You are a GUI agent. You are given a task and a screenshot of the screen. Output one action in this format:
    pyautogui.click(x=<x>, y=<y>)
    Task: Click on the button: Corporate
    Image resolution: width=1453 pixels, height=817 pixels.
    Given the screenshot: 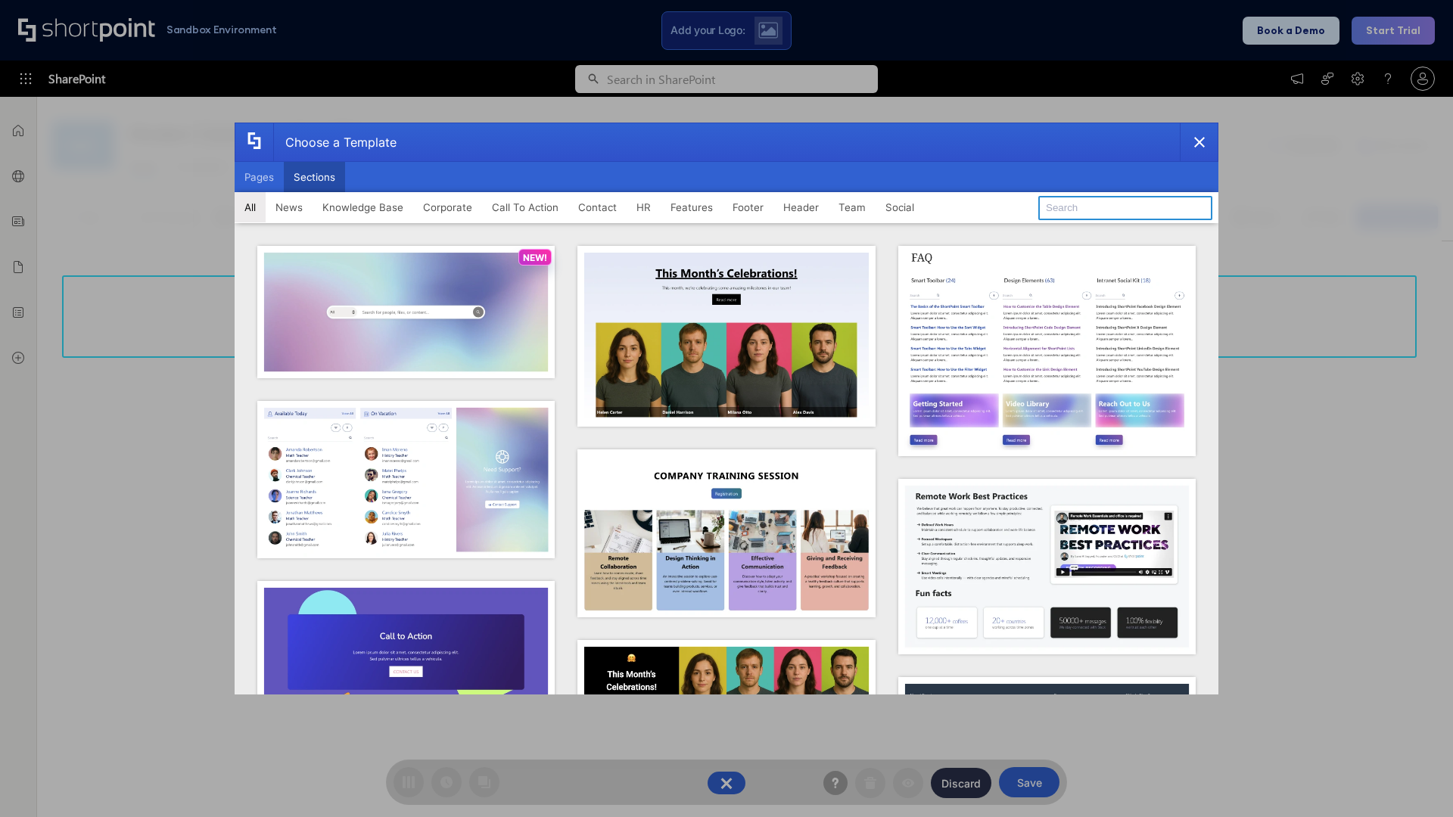 What is the action you would take?
    pyautogui.click(x=447, y=207)
    